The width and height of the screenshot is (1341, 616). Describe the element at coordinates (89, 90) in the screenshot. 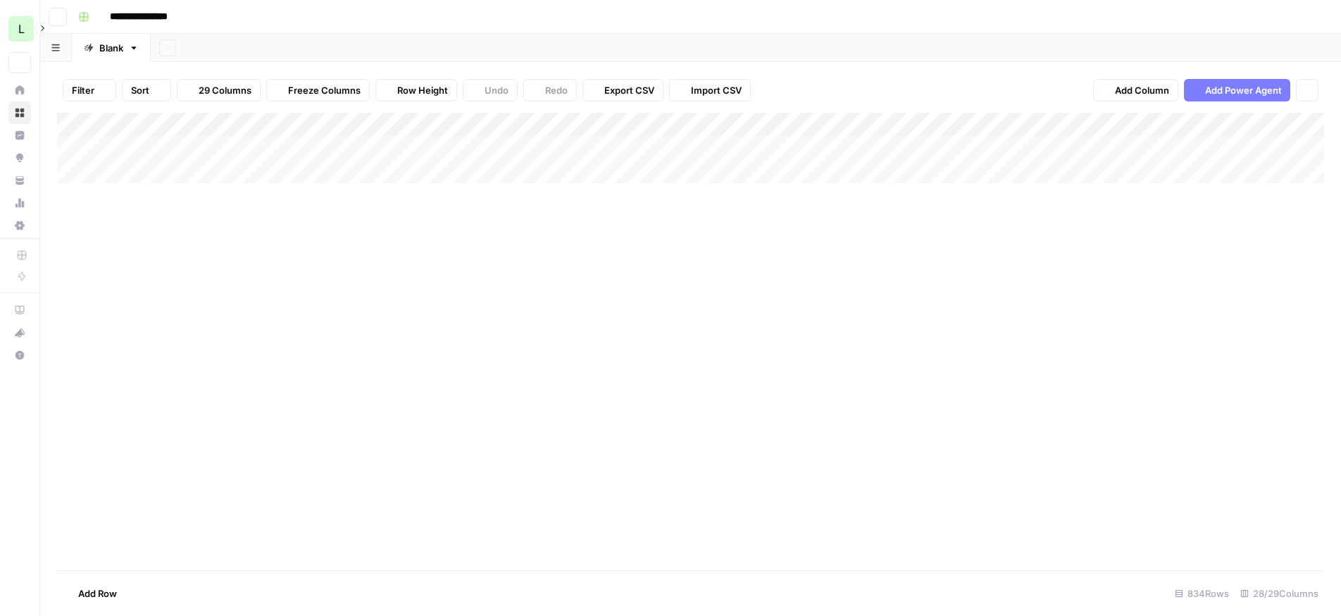

I see `button: Filter` at that location.